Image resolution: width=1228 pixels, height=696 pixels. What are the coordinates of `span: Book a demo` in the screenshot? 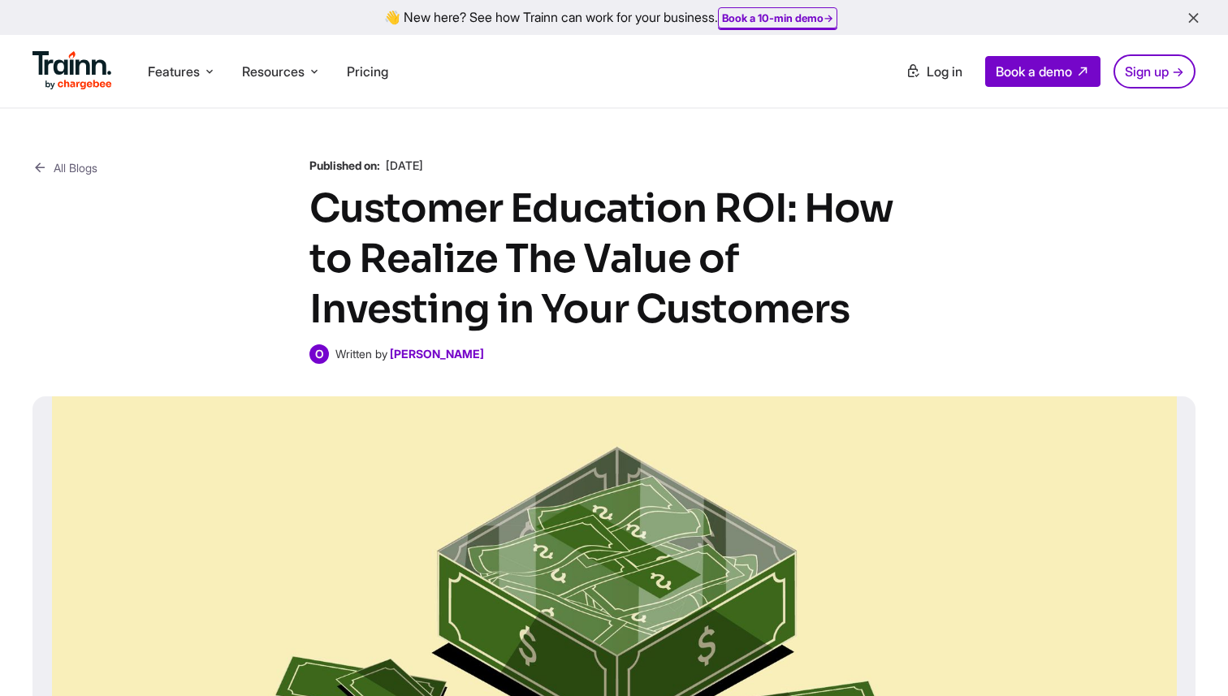 It's located at (1033, 71).